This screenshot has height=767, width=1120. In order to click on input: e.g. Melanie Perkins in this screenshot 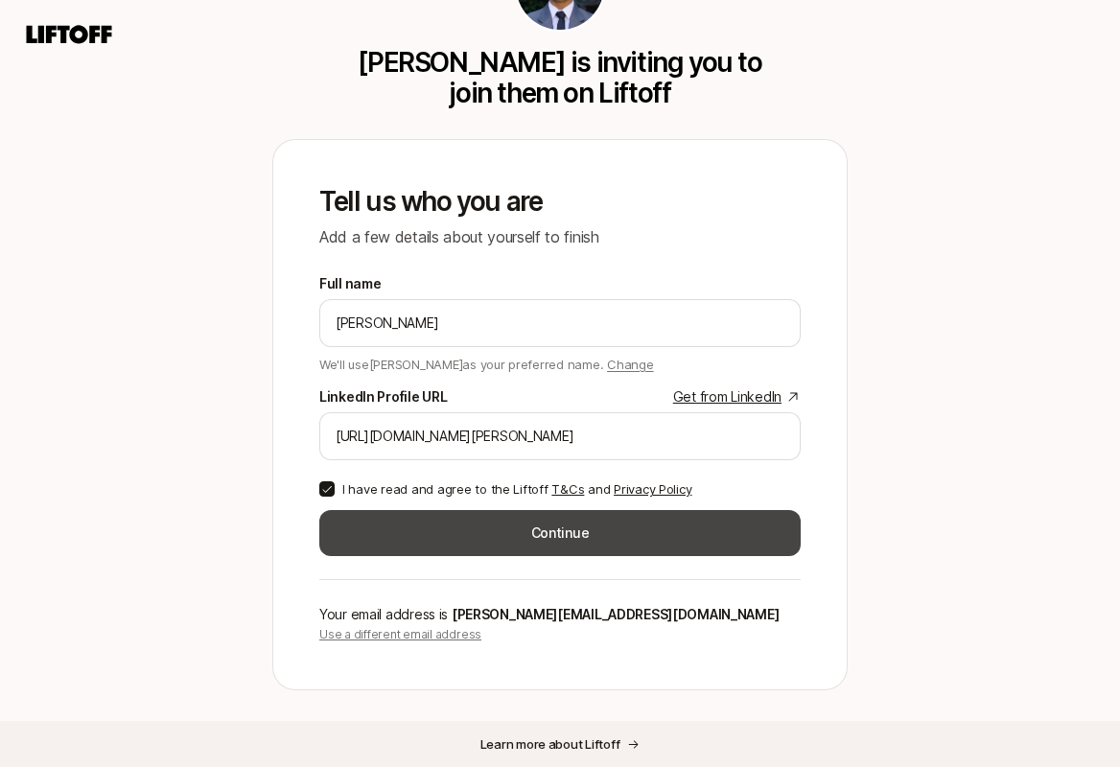, I will do `click(560, 323)`.